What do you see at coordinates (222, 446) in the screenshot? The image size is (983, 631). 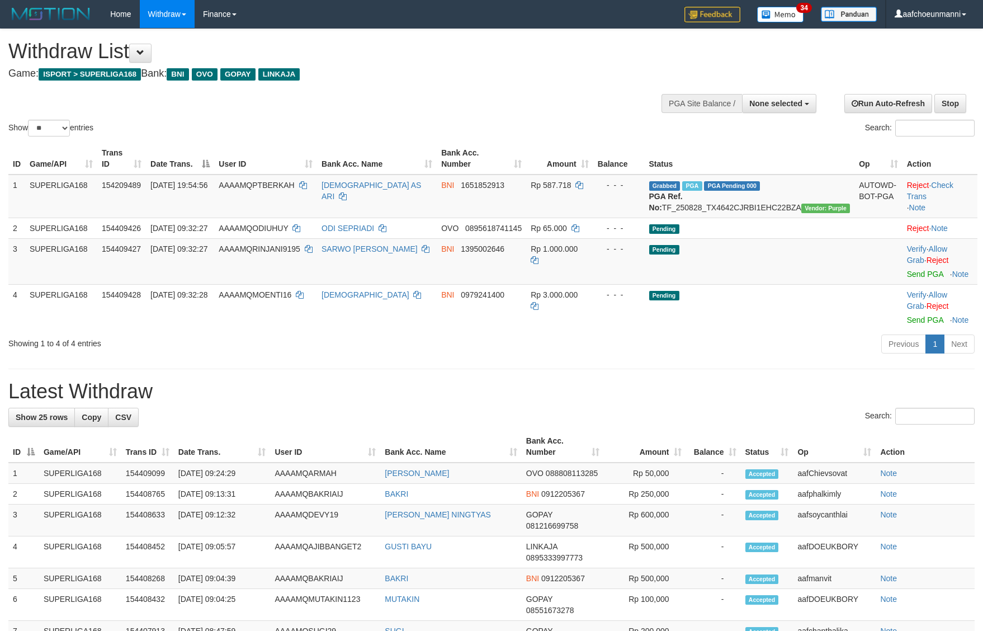 I see `th: Date Trans.: activate to sort column ascending` at bounding box center [222, 446].